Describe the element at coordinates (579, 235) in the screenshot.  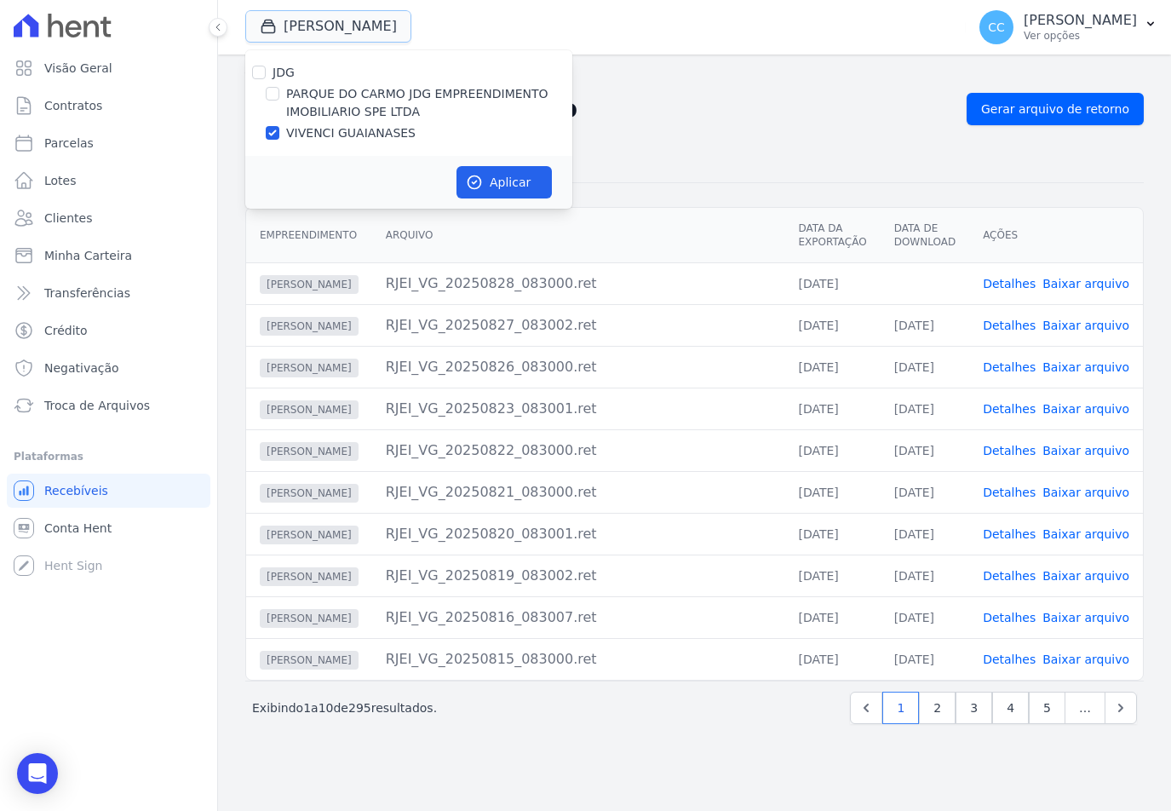
I see `th: Arquivo` at that location.